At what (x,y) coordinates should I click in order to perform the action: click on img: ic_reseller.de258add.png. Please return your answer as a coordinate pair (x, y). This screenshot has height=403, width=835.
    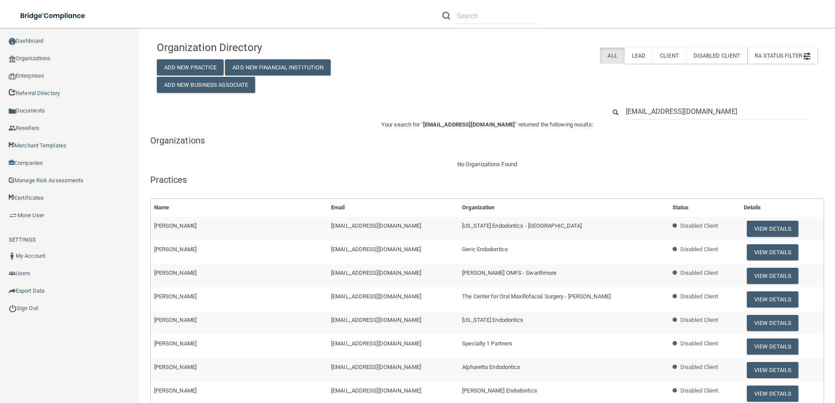
    Looking at the image, I should click on (12, 128).